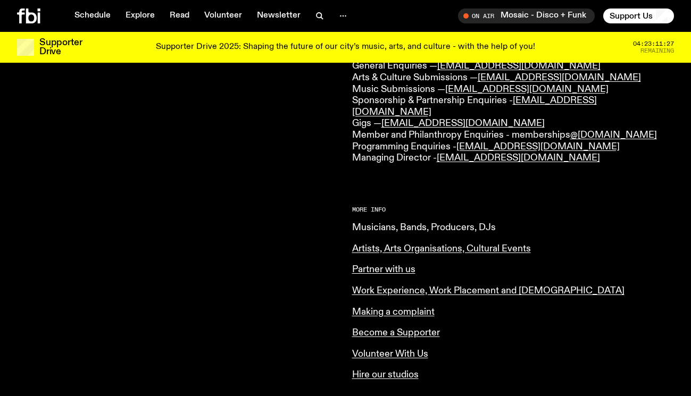  I want to click on h2: More Info, so click(513, 209).